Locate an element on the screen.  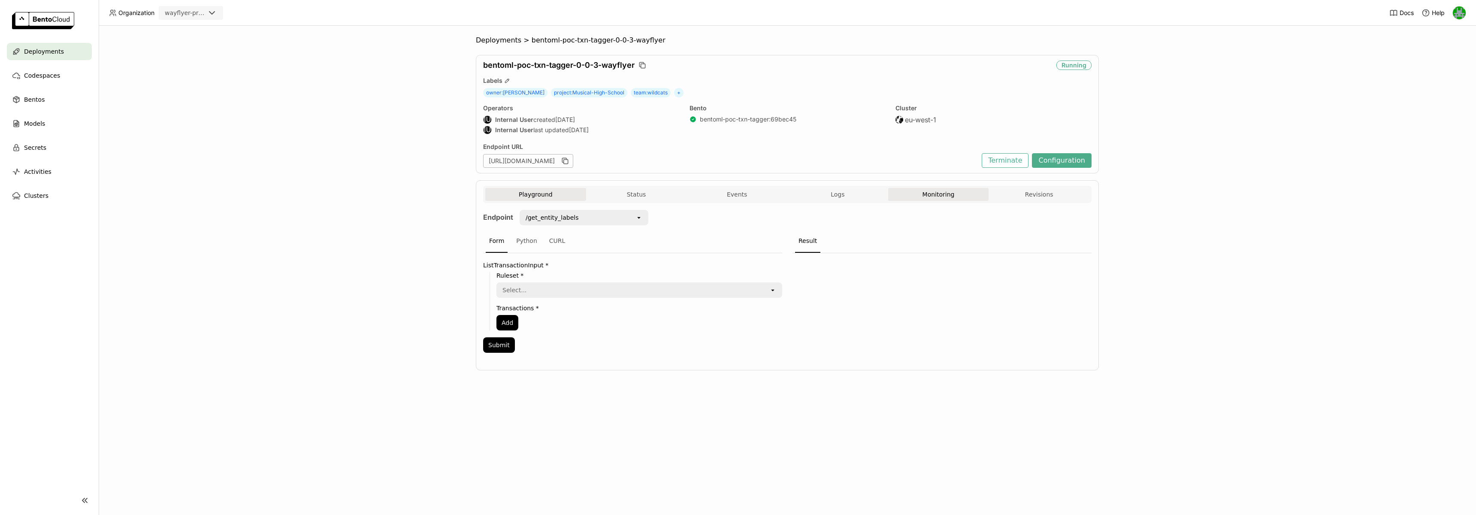
span: Bentos is located at coordinates (34, 100).